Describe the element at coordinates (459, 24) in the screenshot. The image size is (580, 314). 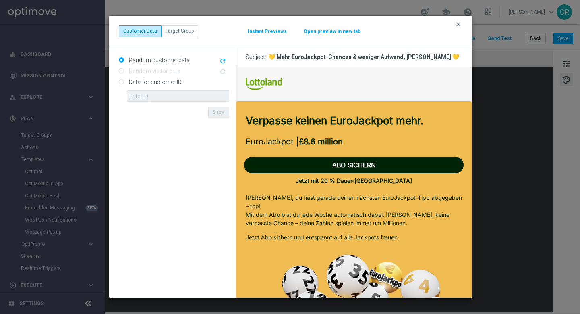
I see `button: clear` at that location.